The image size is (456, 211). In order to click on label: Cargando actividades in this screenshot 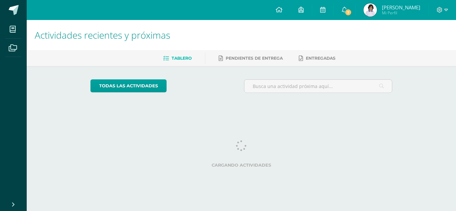, I will do `click(241, 165)`.